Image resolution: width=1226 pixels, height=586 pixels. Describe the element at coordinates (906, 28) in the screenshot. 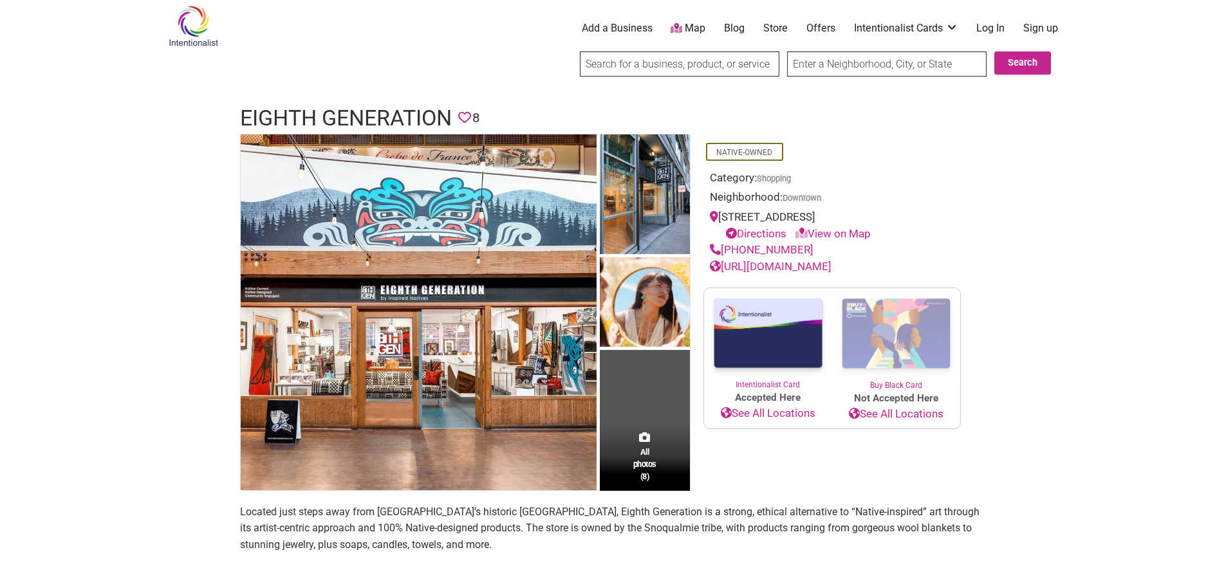

I see `a: Intentionalist Cards` at that location.